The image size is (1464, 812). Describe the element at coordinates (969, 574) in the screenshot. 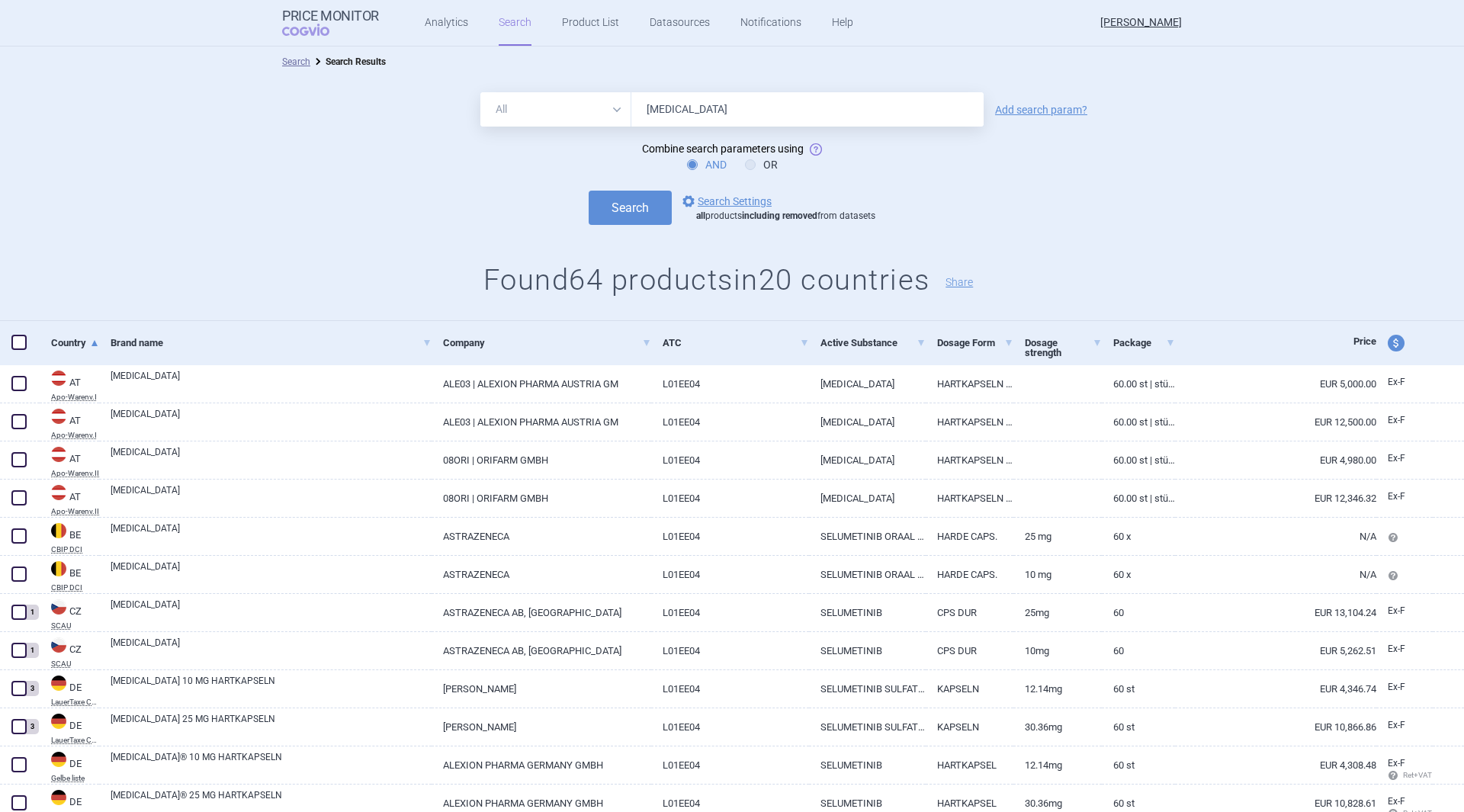

I see `a: HARDE CAPS.` at that location.